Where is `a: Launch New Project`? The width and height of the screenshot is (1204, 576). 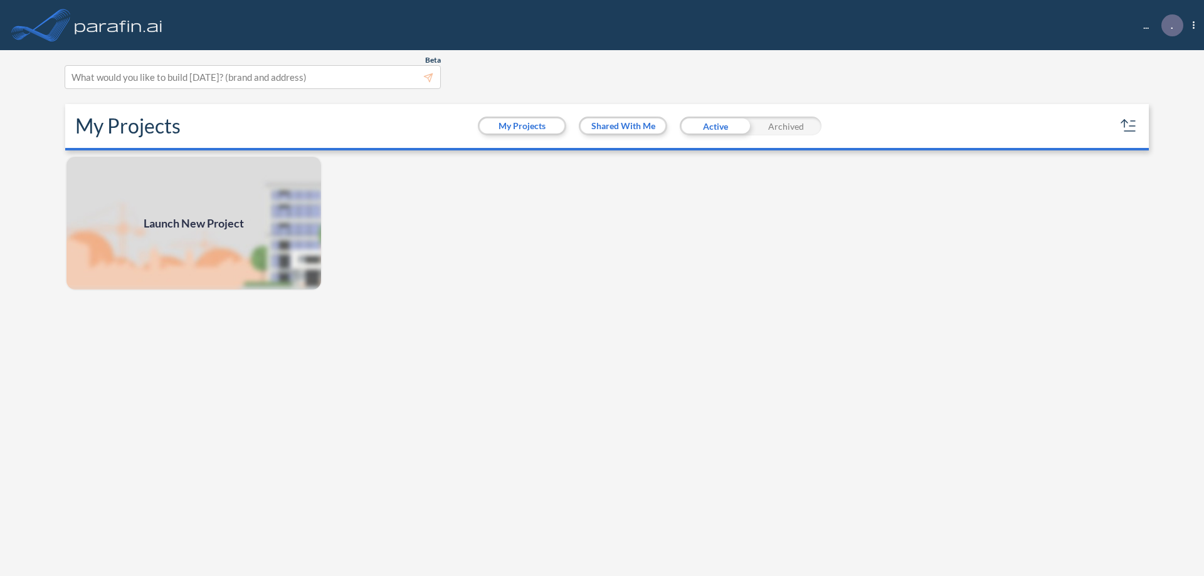
a: Launch New Project is located at coordinates (194, 223).